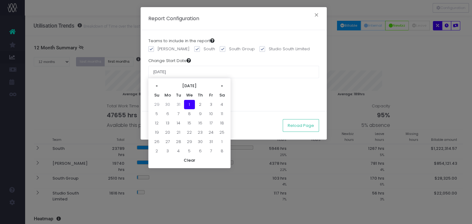 The width and height of the screenshot is (472, 224). Describe the element at coordinates (189, 123) in the screenshot. I see `td: 15` at that location.